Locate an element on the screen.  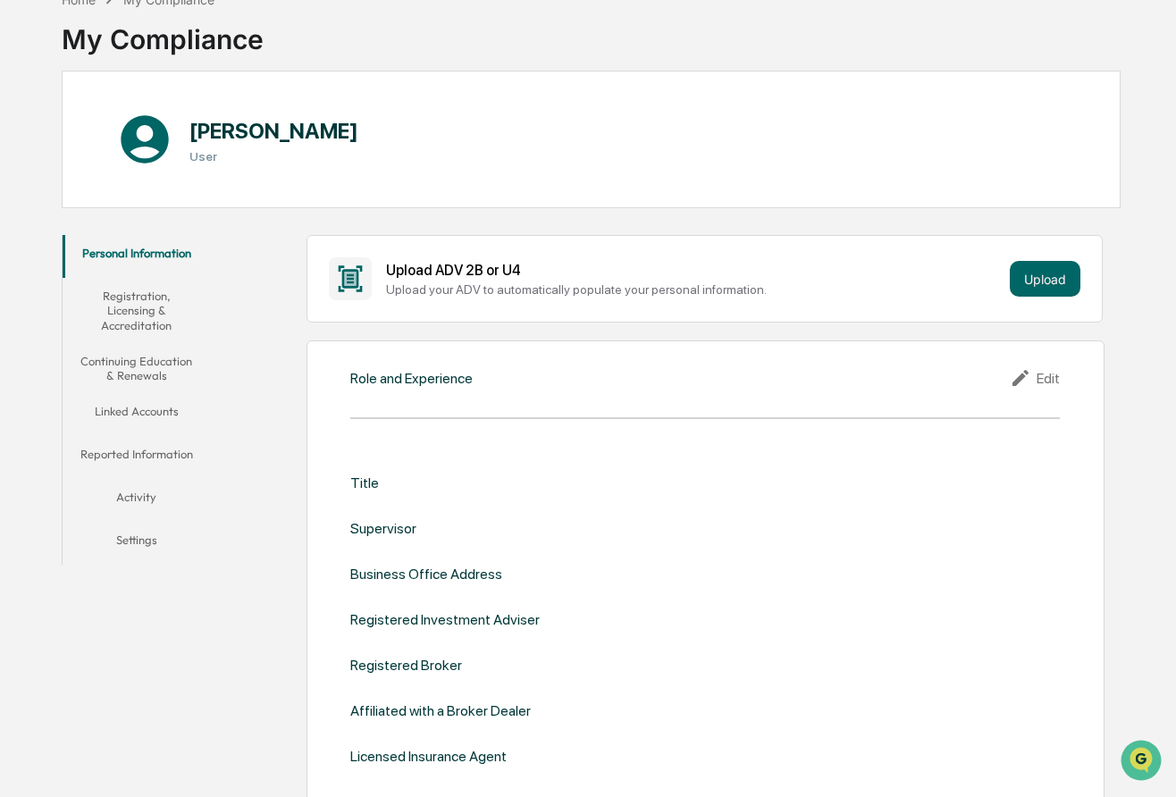
button: Reported Information is located at coordinates (136, 458).